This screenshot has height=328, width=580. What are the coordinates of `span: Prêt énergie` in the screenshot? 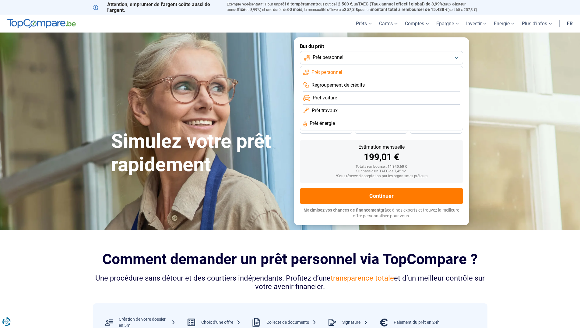 It's located at (322, 124).